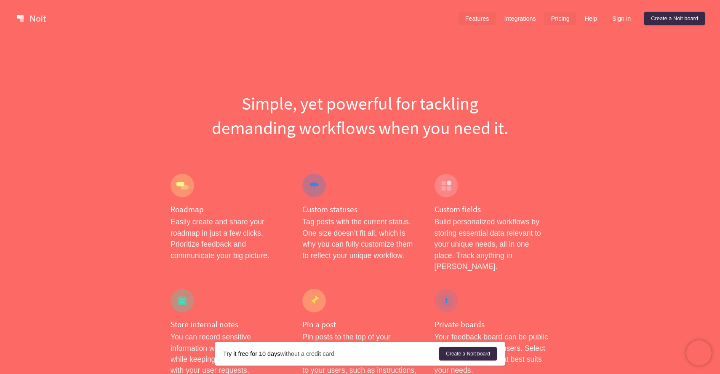 The image size is (720, 374). Describe the element at coordinates (492, 209) in the screenshot. I see `h4: Custom fields` at that location.